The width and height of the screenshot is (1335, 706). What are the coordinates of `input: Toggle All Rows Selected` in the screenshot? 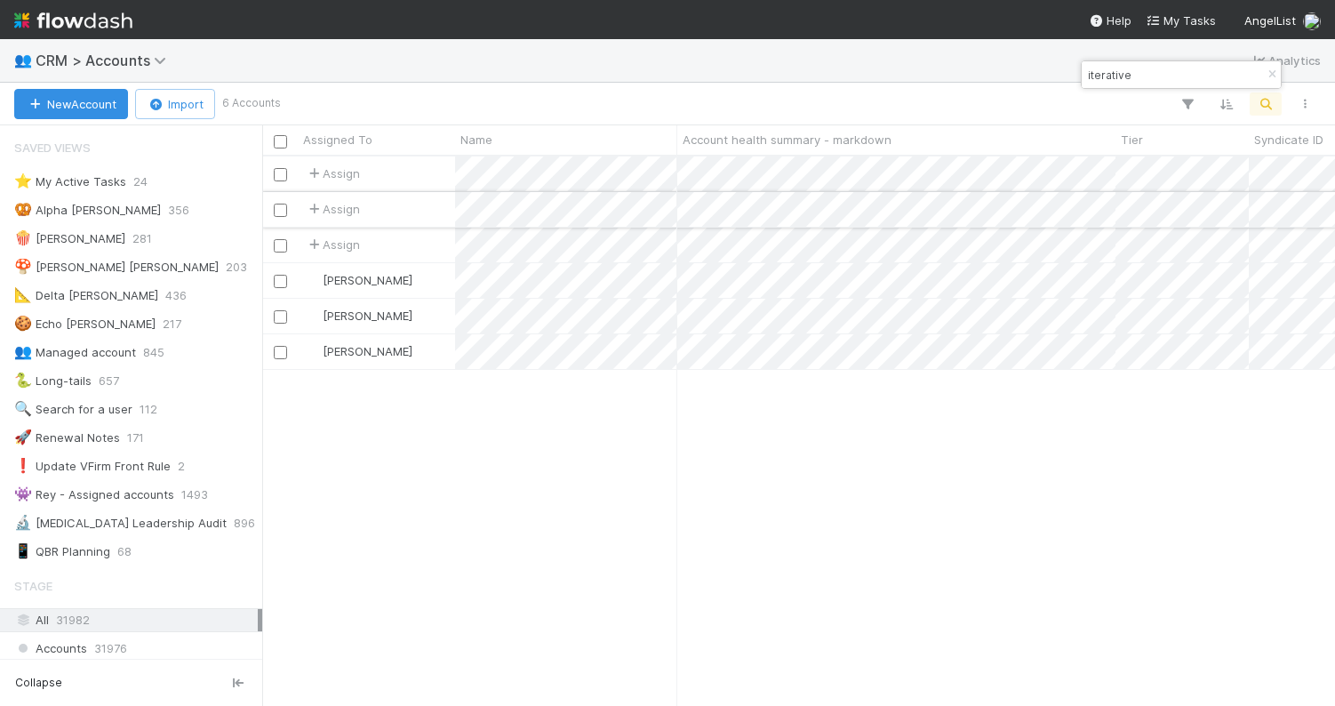 It's located at (280, 141).